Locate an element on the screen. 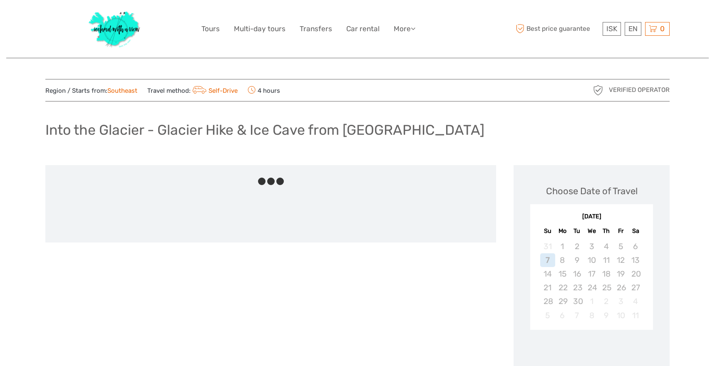 The height and width of the screenshot is (366, 715). img: 1077-ca632067-b948-436b-9c7a-efe9894e108b_logo_big.jpg is located at coordinates (115, 29).